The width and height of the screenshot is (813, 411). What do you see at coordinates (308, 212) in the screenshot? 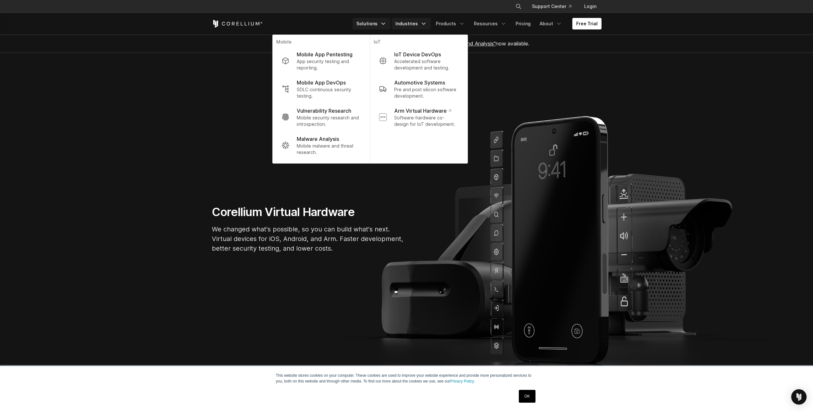
I see `h1: Corellium Virtual Hardware` at bounding box center [308, 212].